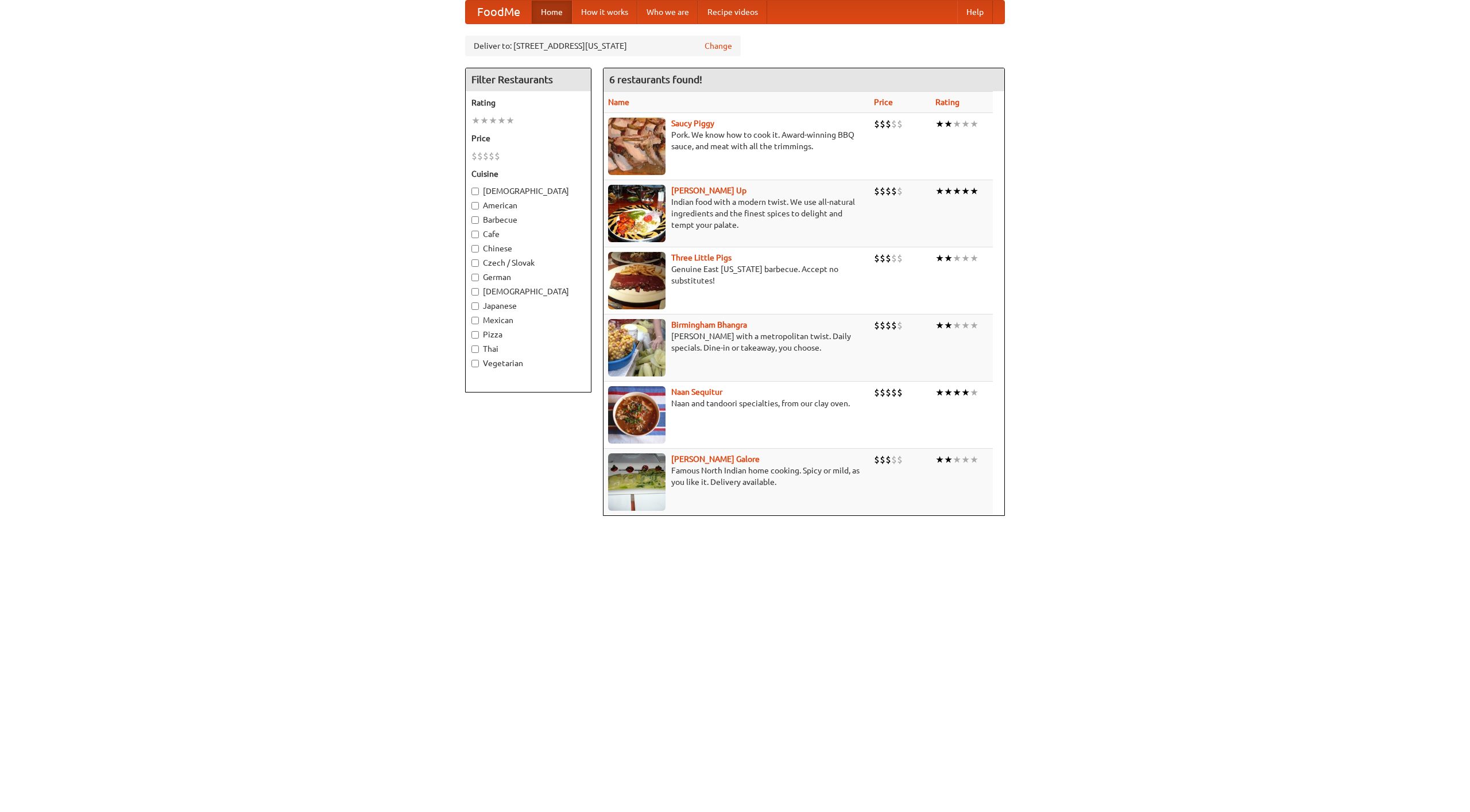 The width and height of the screenshot is (1470, 812). What do you see at coordinates (475, 349) in the screenshot?
I see `input: Thai` at bounding box center [475, 349].